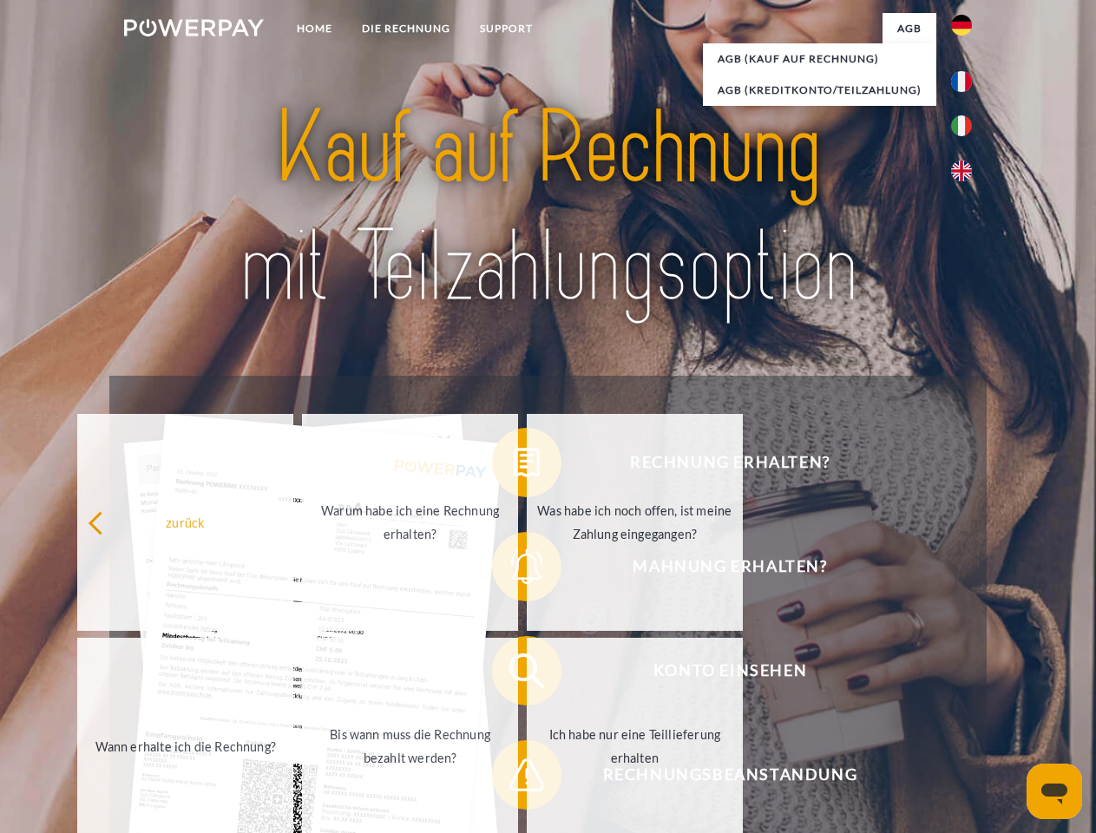 Image resolution: width=1096 pixels, height=833 pixels. What do you see at coordinates (410, 522) in the screenshot?
I see `div: Warum habe ich eine Rechnung erhalten?` at bounding box center [410, 522].